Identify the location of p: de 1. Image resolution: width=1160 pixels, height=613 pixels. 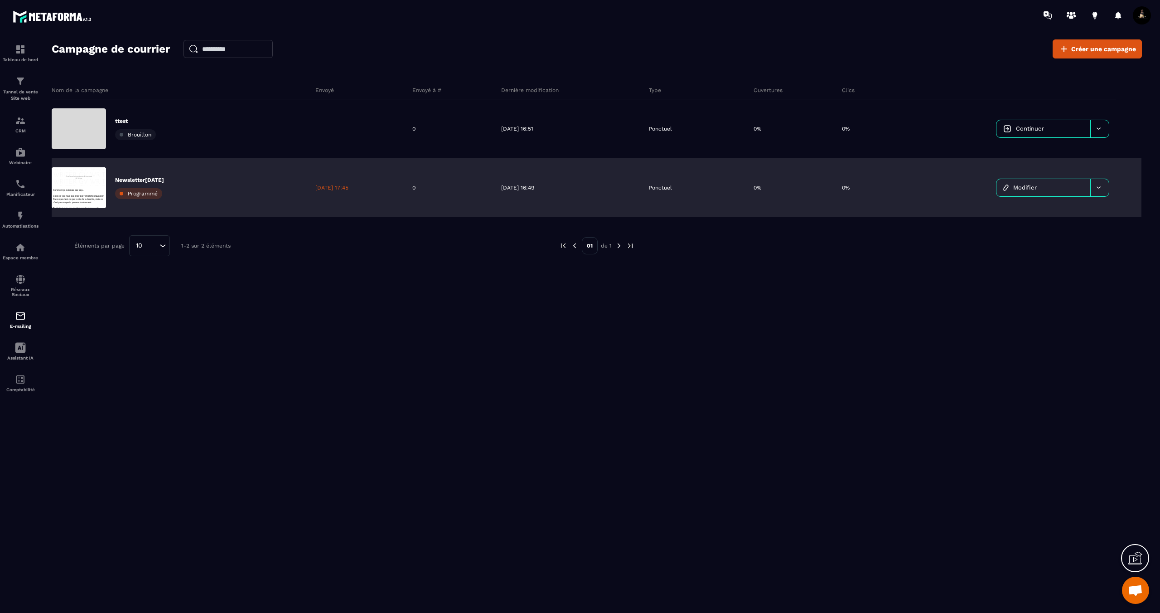
(607, 246).